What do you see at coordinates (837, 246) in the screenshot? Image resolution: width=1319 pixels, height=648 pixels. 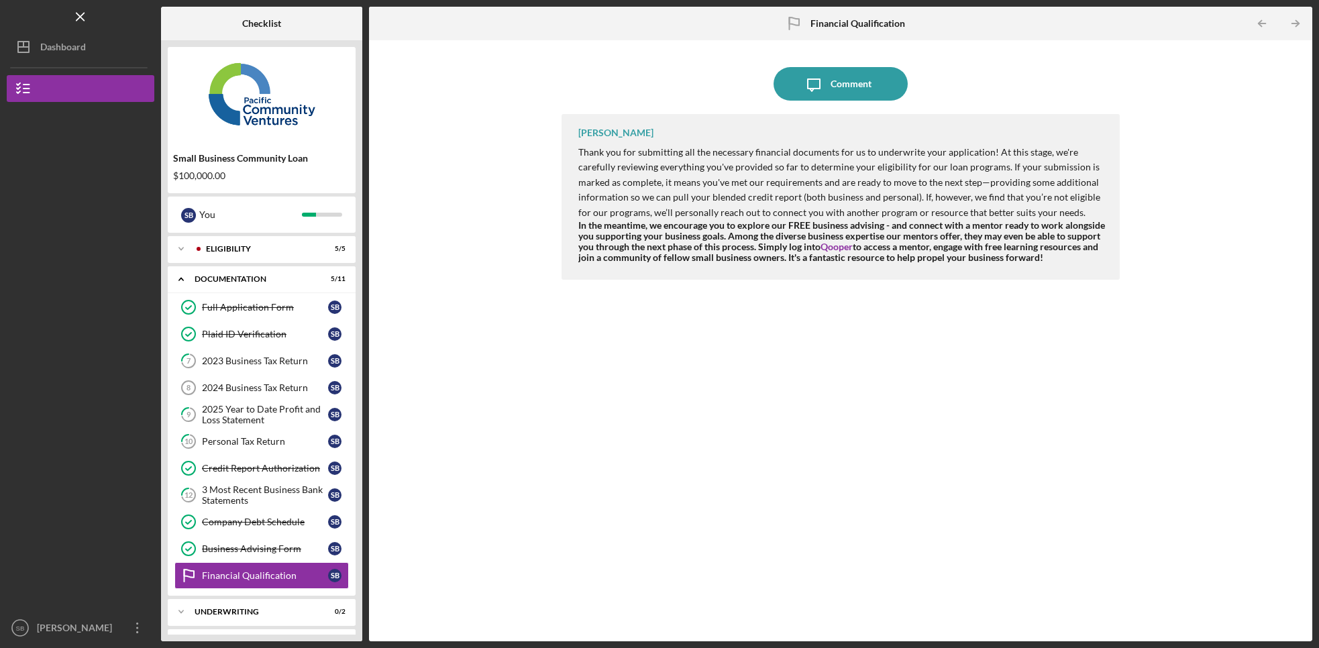 I see `a: Qooper` at bounding box center [837, 246].